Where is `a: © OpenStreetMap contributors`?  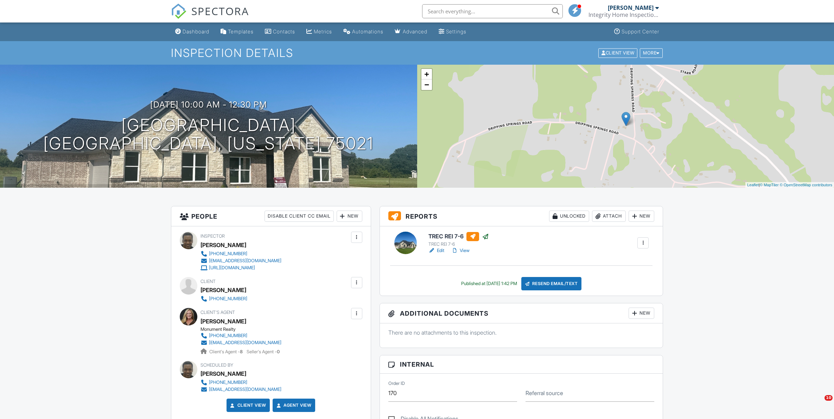 a: © OpenStreetMap contributors is located at coordinates (806, 185).